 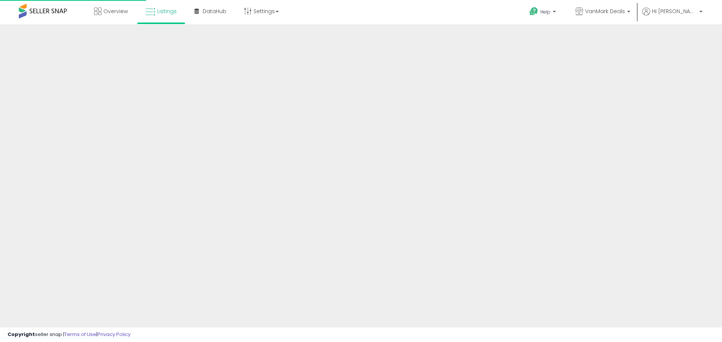 What do you see at coordinates (605, 11) in the screenshot?
I see `span: VanMark Deals` at bounding box center [605, 11].